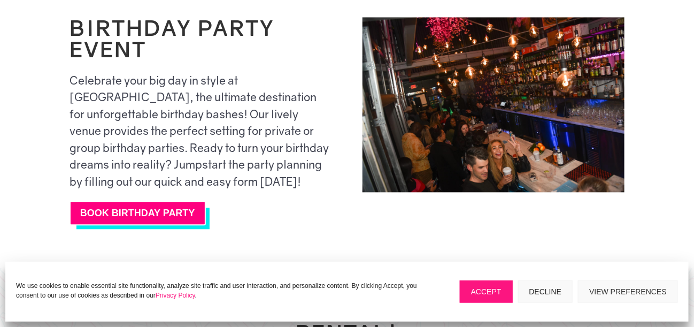 This screenshot has width=694, height=327. I want to click on button: Accept, so click(486, 291).